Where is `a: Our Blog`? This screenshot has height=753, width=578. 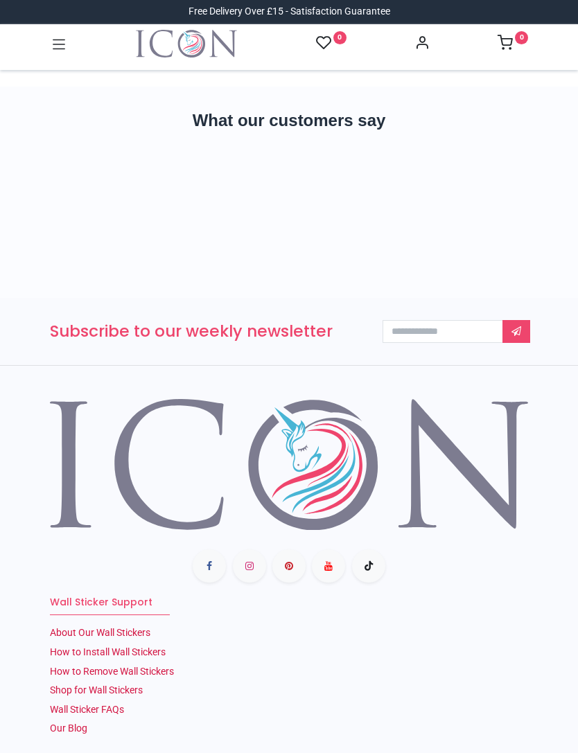 a: Our Blog is located at coordinates (69, 729).